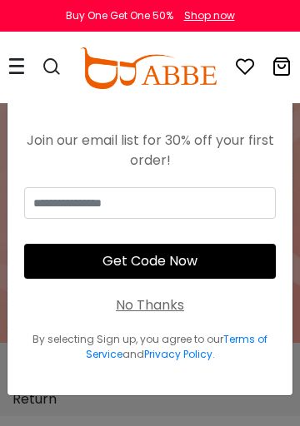 The image size is (300, 426). What do you see at coordinates (150, 261) in the screenshot?
I see `button: Get Code Now` at bounding box center [150, 261].